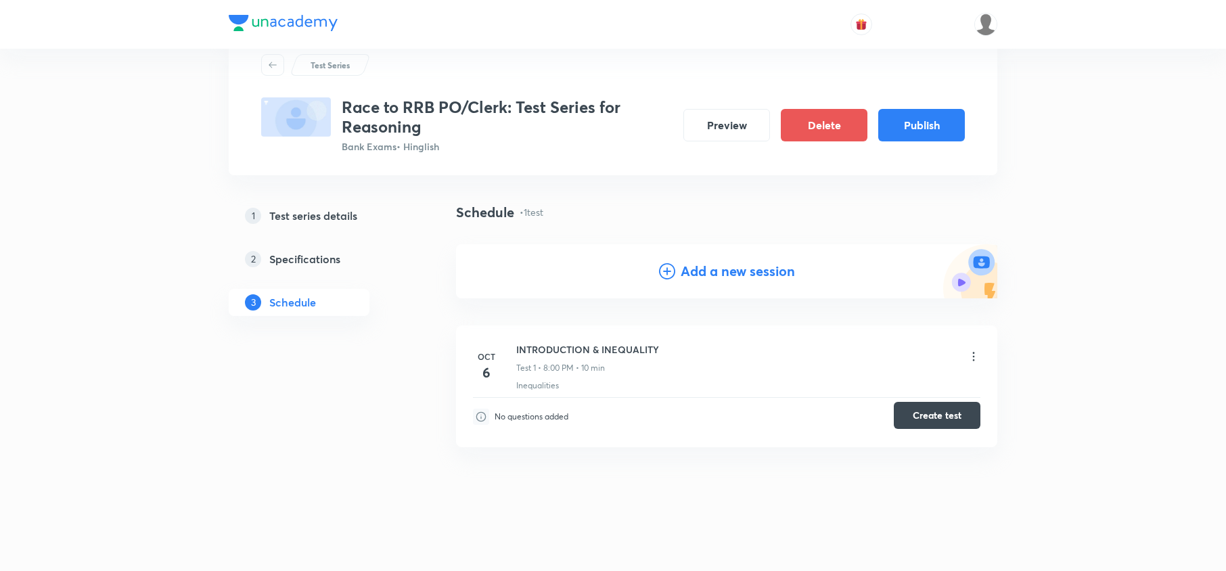 The height and width of the screenshot is (571, 1226). I want to click on h4: Add a new session, so click(738, 271).